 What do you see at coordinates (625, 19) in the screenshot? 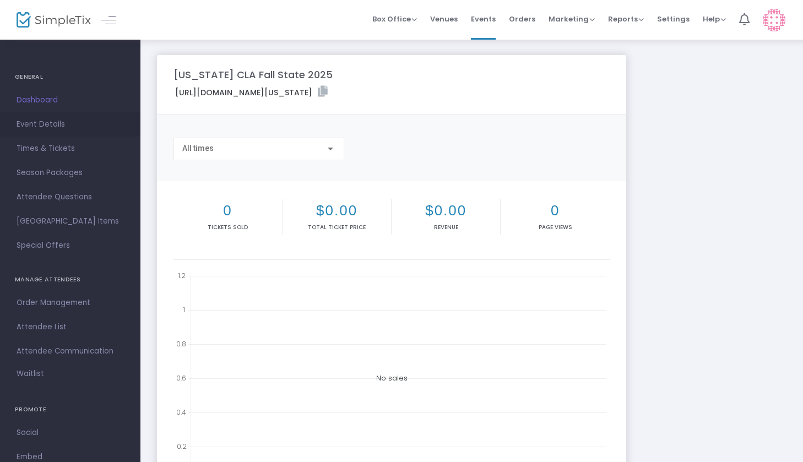
I see `span: Reports` at bounding box center [625, 19].